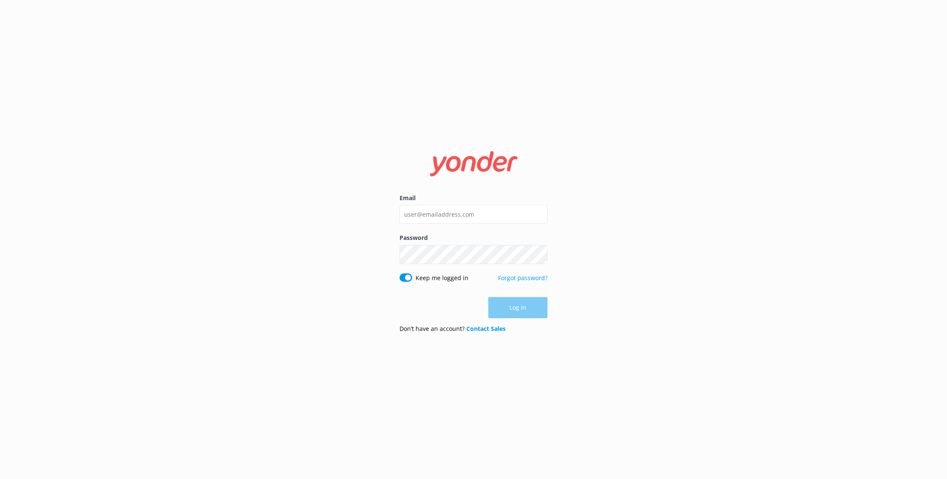 The image size is (947, 479). Describe the element at coordinates (452, 329) in the screenshot. I see `p: Don’t have an account?` at that location.